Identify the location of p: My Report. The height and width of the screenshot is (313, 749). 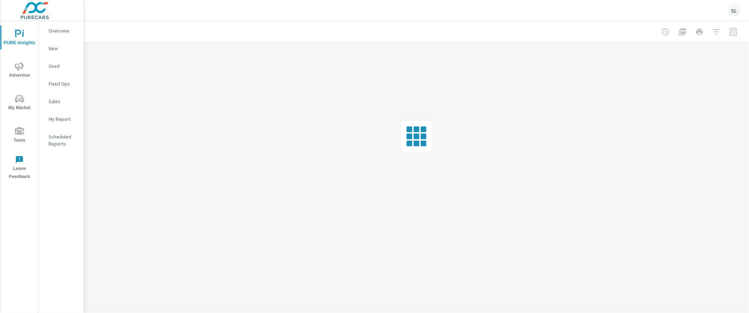
(63, 119).